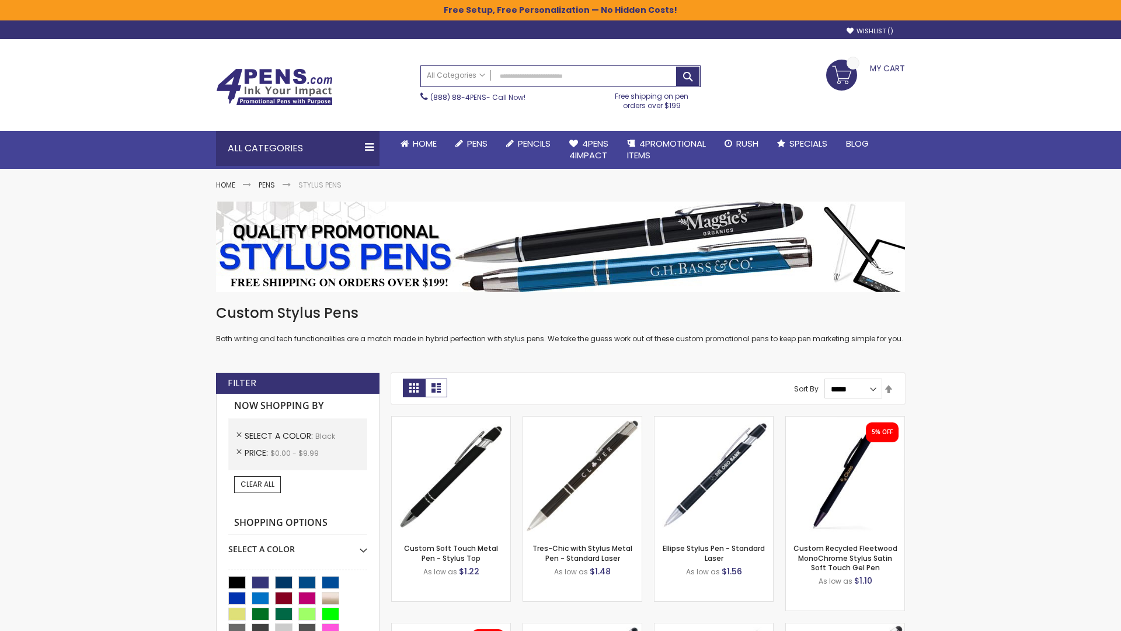 The width and height of the screenshot is (1121, 631). Describe the element at coordinates (582, 552) in the screenshot. I see `a: Tres-Chic with Stylus Metal Pen - Standard Laser` at that location.